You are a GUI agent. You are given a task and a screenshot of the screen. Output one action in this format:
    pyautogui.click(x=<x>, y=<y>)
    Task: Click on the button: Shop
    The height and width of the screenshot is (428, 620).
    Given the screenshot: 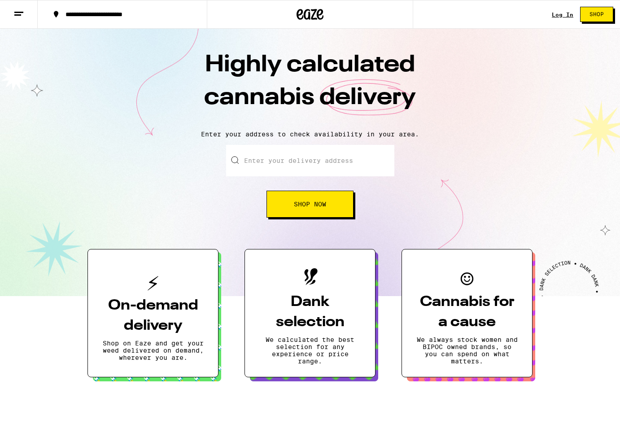 What is the action you would take?
    pyautogui.click(x=597, y=14)
    